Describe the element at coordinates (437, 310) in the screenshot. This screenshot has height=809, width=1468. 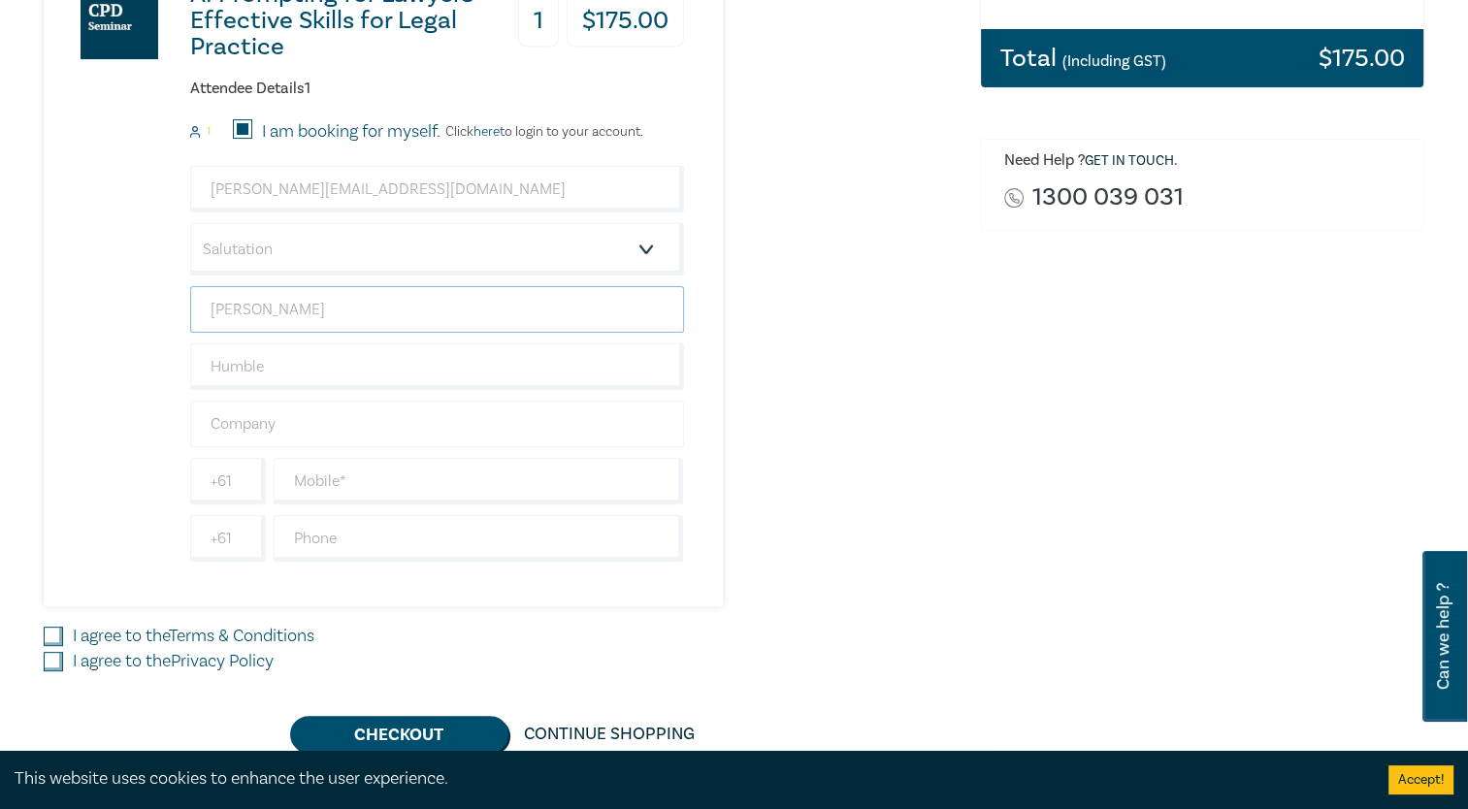
I see `input: First Name*` at that location.